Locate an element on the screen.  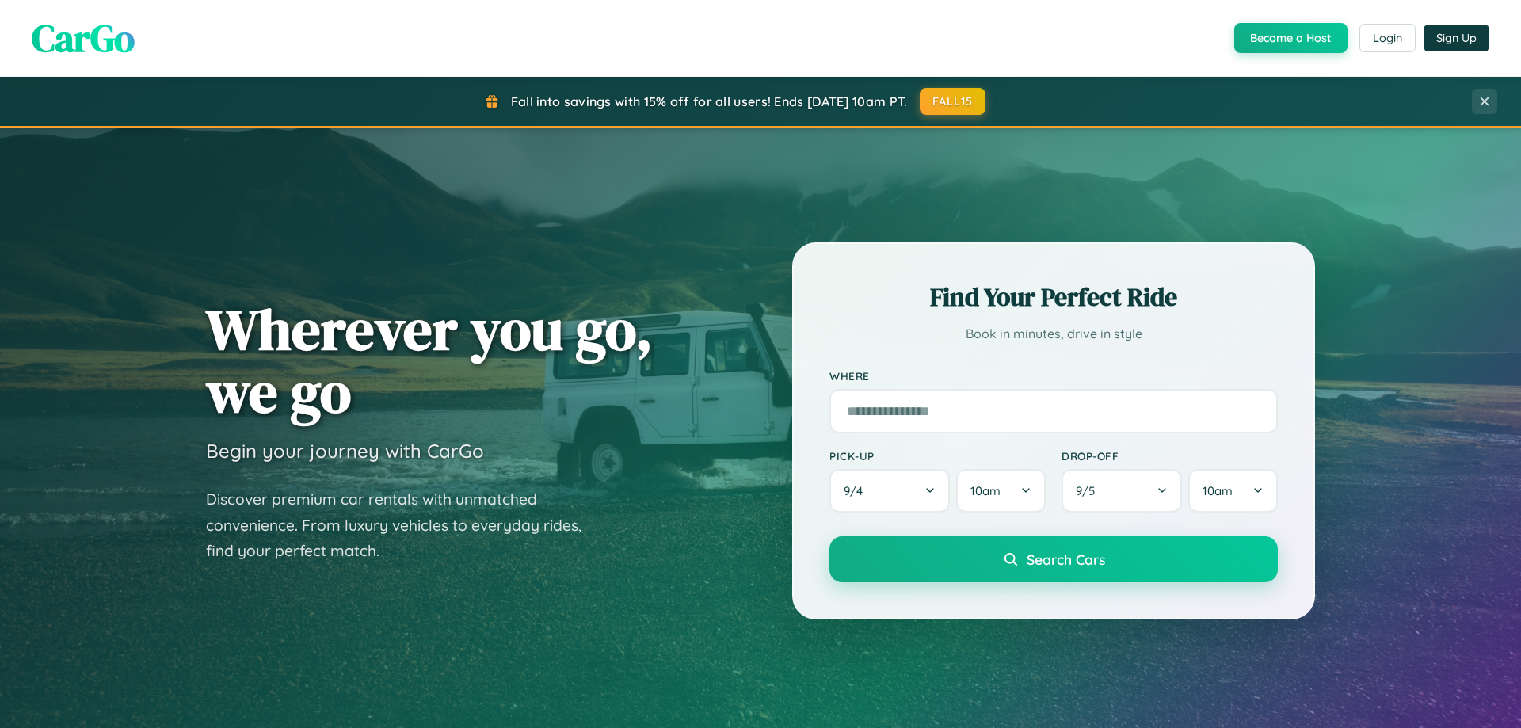
button: FALL15 is located at coordinates (953, 101).